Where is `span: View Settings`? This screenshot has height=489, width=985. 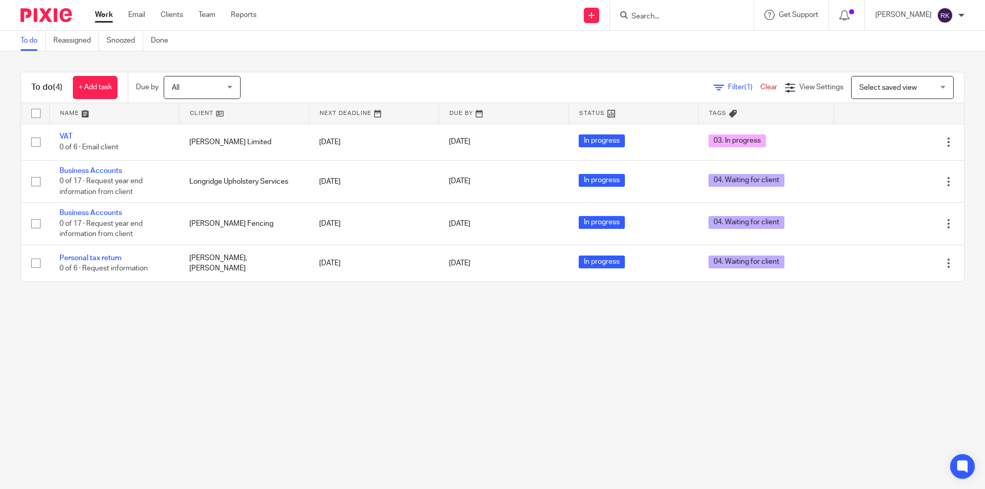
span: View Settings is located at coordinates (822, 87).